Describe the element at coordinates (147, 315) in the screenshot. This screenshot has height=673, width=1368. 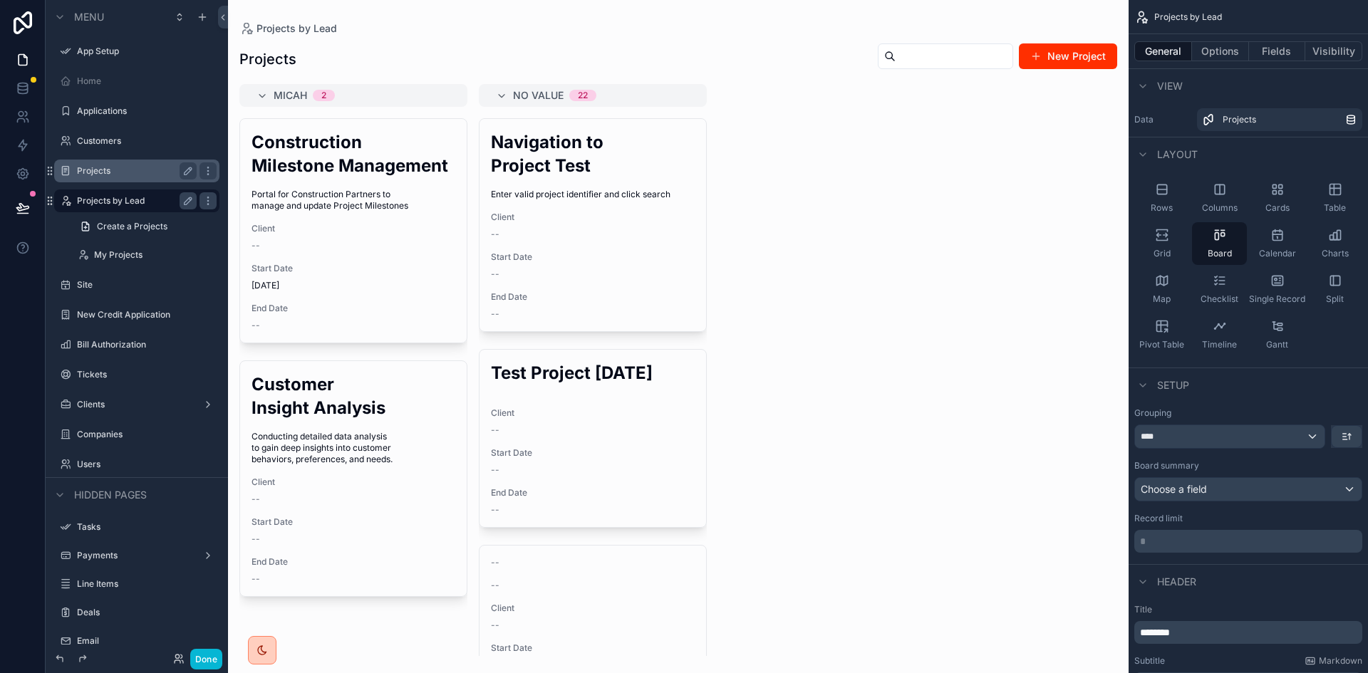
I see `a: New Credit Application` at that location.